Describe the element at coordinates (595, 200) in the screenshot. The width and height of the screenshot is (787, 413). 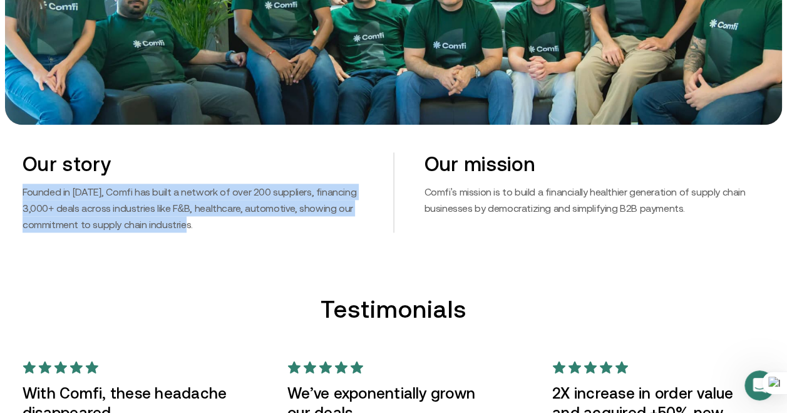
I see `p: Comfi's mission is to build a financially healthier generation of supply chain businesses by demo...` at that location.